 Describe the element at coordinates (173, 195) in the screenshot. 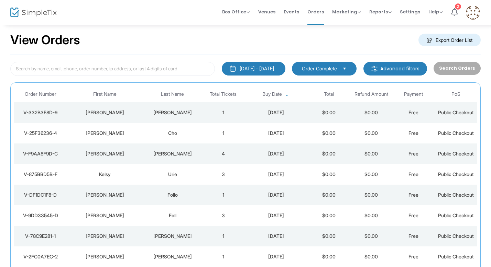

I see `div: Follo` at that location.